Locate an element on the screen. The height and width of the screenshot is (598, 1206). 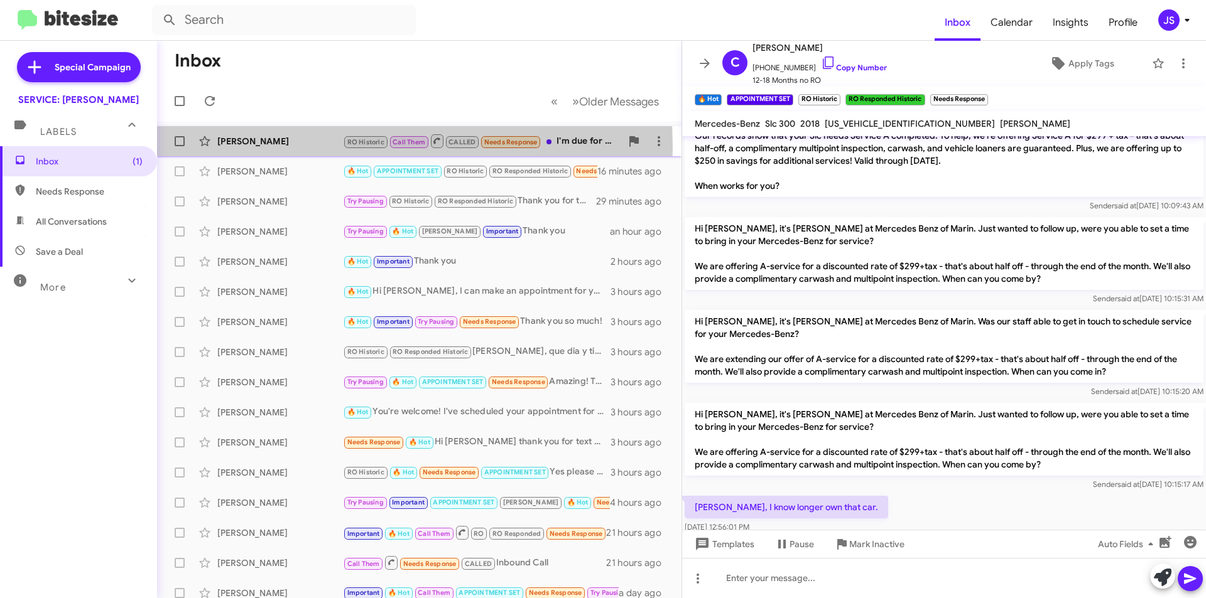
span: 2018 is located at coordinates (809, 124).